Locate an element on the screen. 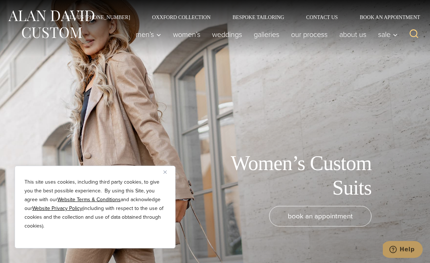  a: Book an Appointment is located at coordinates (386, 17).